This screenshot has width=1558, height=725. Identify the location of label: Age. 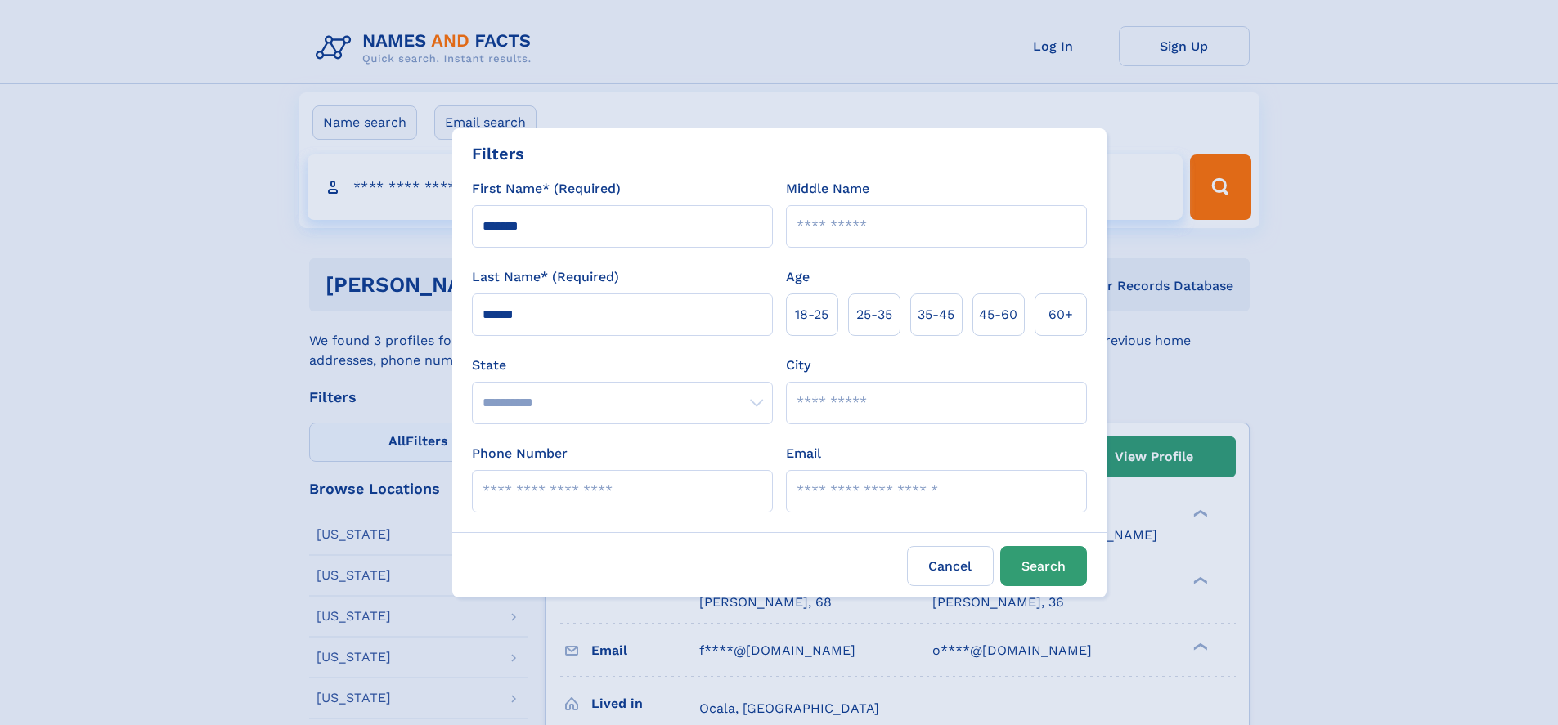
(797, 277).